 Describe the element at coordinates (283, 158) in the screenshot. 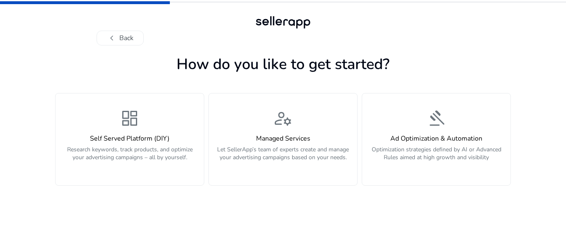

I see `p: Let SellerApp’s team of experts create and manage your advertising campaigns based on your needs.` at that location.